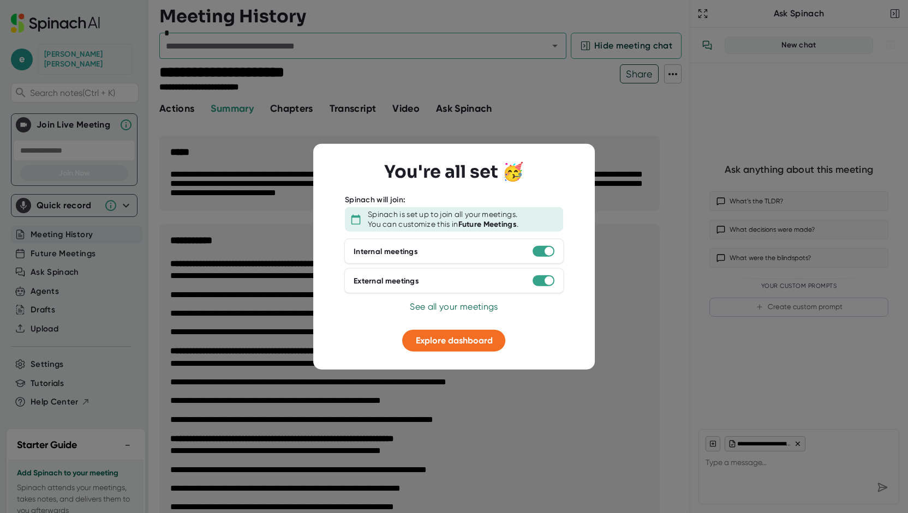  Describe the element at coordinates (488, 224) in the screenshot. I see `b: Future Meetings` at that location.